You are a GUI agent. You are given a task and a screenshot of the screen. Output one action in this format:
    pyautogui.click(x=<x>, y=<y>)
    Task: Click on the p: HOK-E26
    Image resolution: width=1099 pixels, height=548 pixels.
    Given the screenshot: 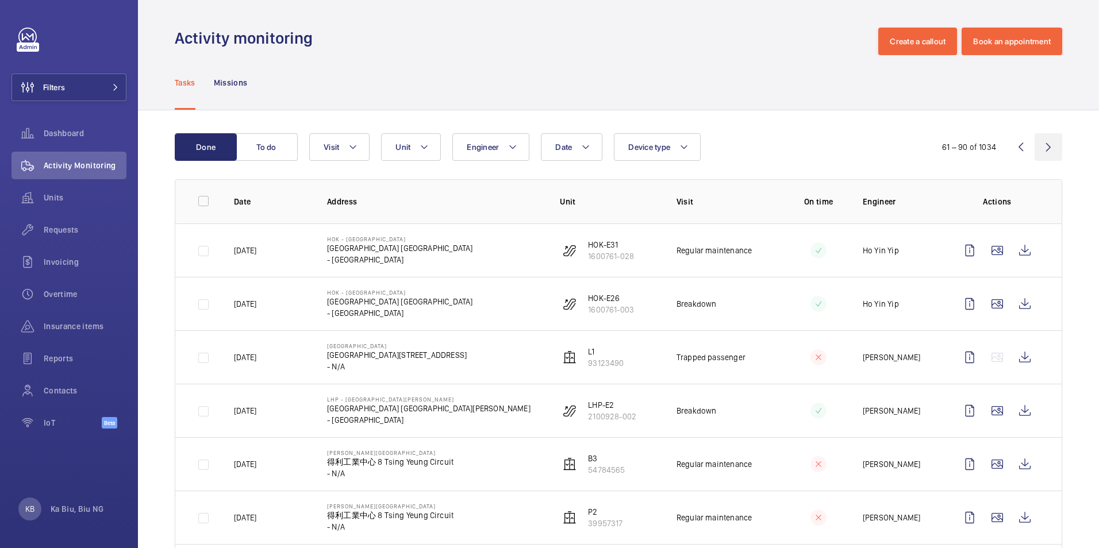 What is the action you would take?
    pyautogui.click(x=611, y=298)
    